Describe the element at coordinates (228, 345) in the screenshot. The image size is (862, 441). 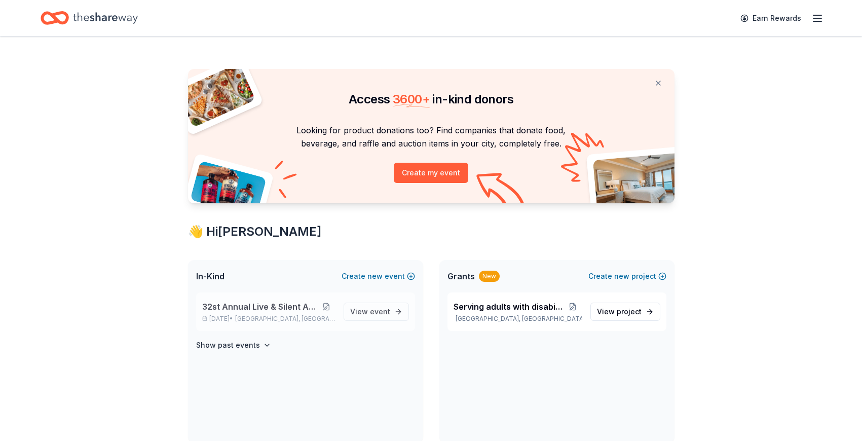
I see `h4: Show past events` at that location.